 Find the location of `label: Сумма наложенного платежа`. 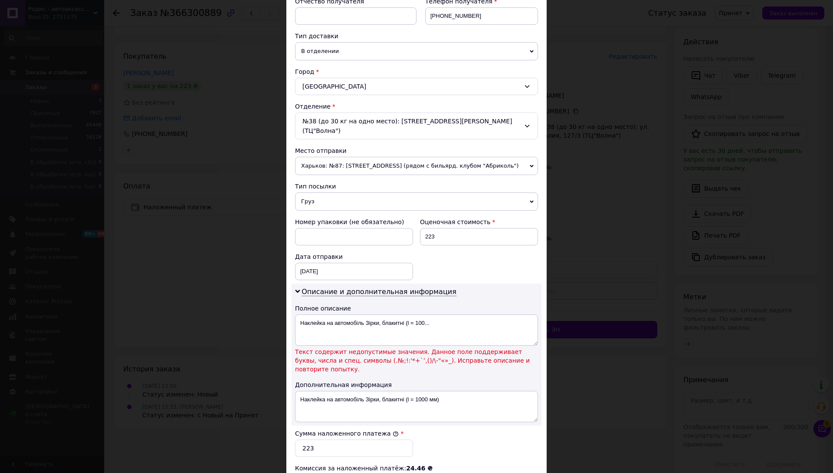

label: Сумма наложенного платежа is located at coordinates (347, 433).